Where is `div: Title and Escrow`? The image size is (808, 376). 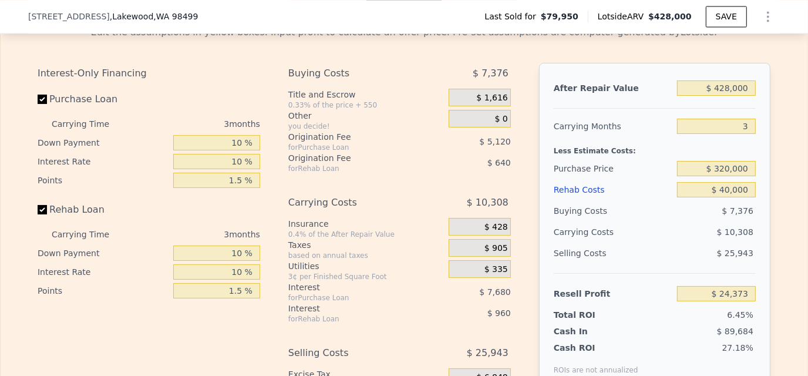 div: Title and Escrow is located at coordinates (366, 94).